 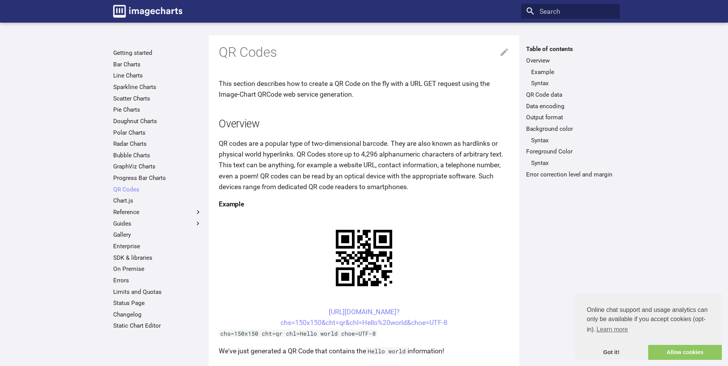 What do you see at coordinates (364, 204) in the screenshot?
I see `h4: Example` at bounding box center [364, 204].